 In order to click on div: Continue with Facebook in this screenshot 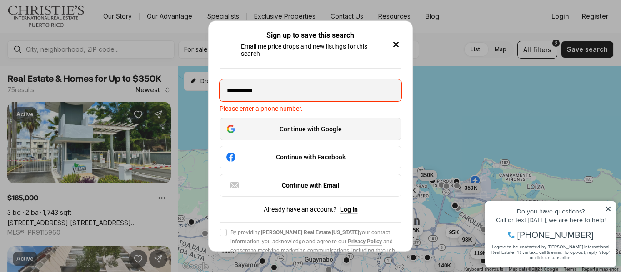, I will do `click(310, 157)`.